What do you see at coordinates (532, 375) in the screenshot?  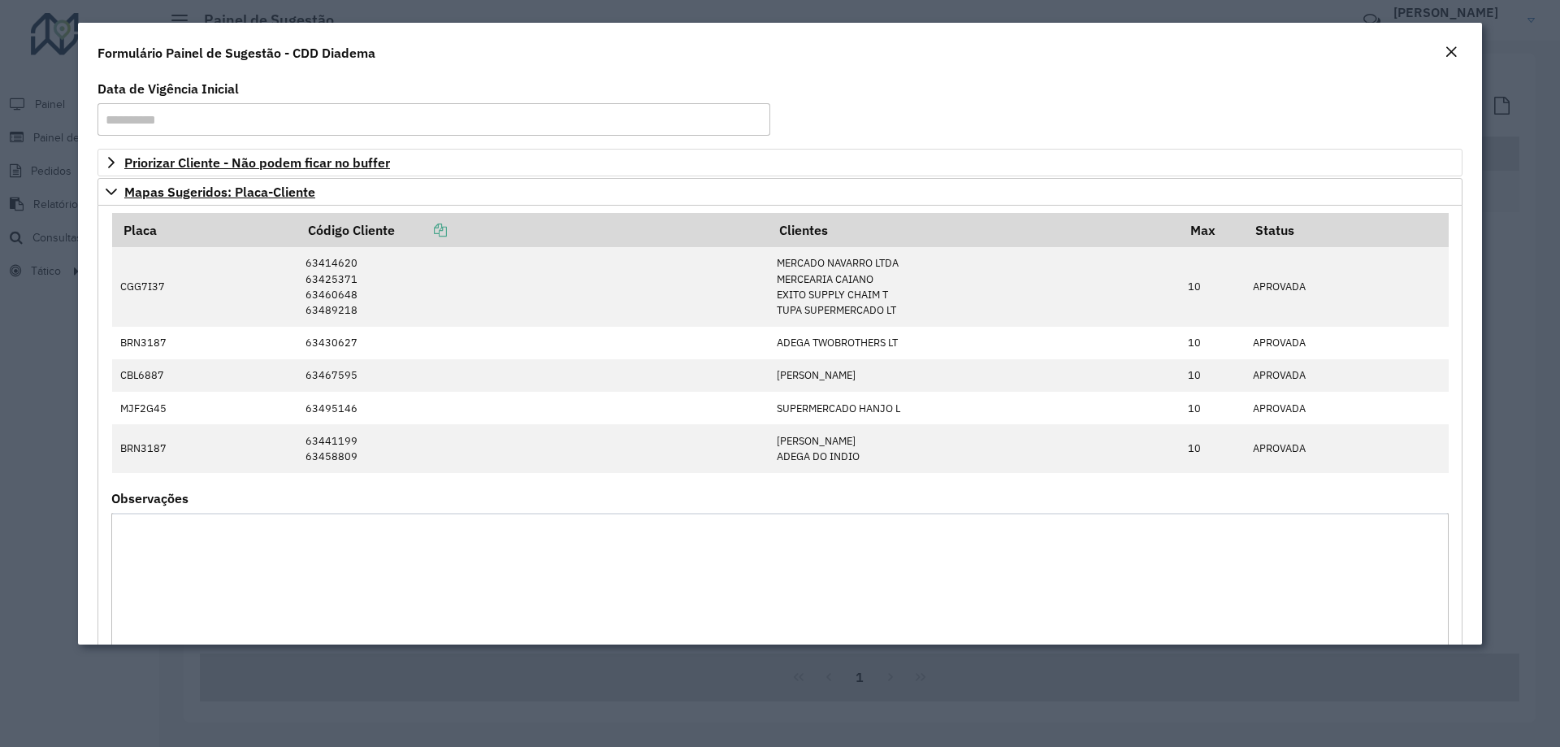 I see `td: 63467595` at bounding box center [532, 375].